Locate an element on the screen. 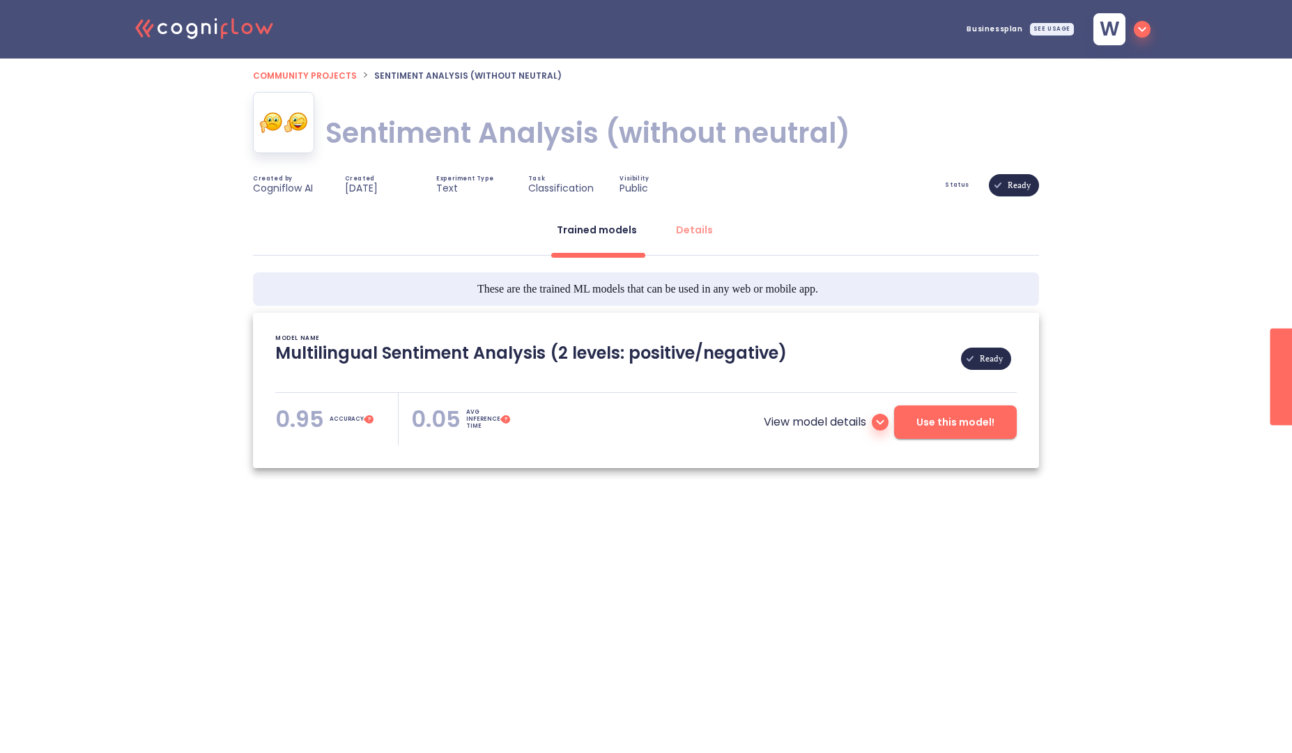 The height and width of the screenshot is (753, 1292). a: Community projects is located at coordinates (304, 75).